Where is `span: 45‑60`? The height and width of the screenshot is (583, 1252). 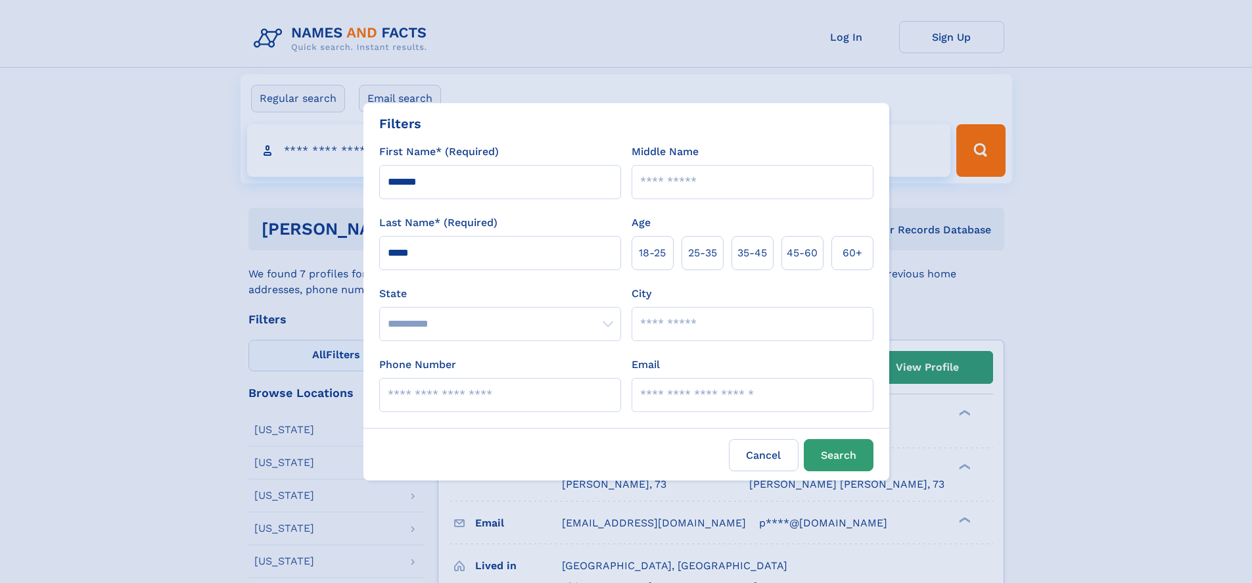 span: 45‑60 is located at coordinates (802, 253).